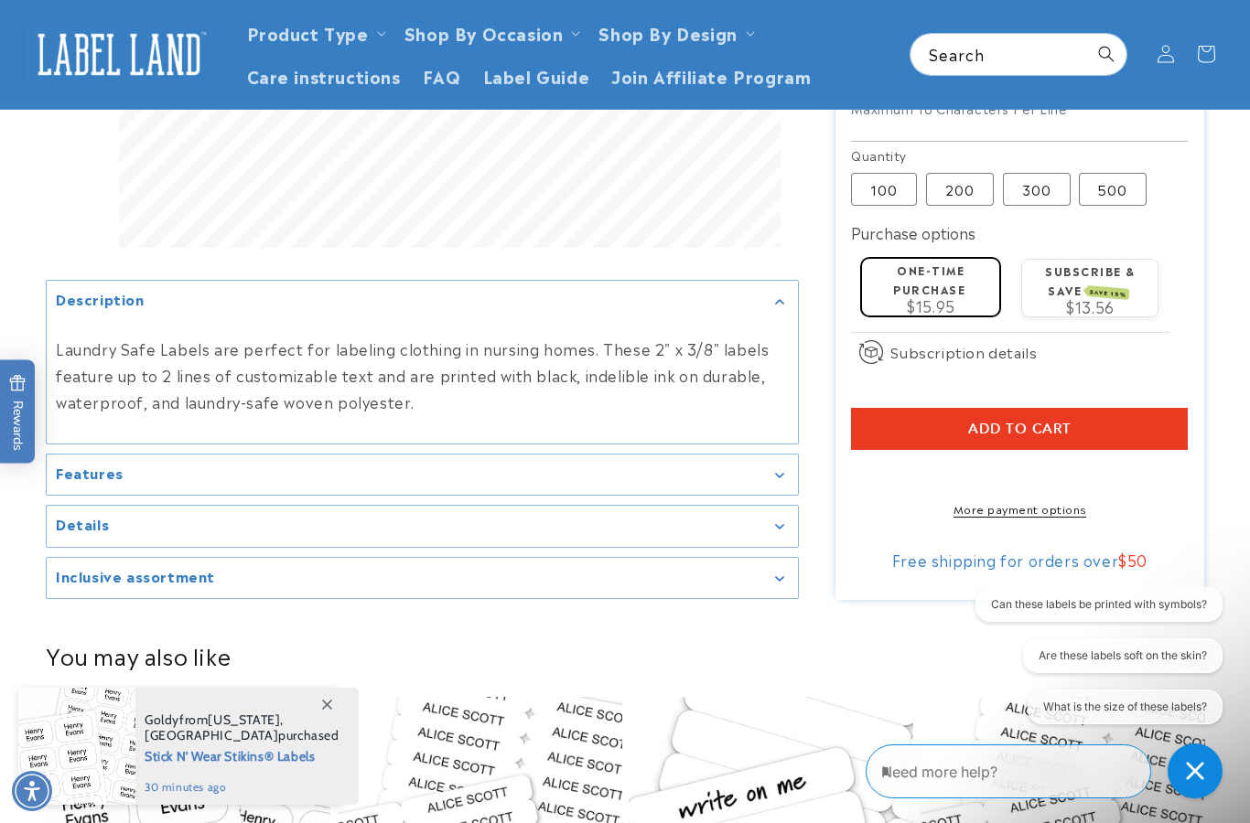 This screenshot has width=1250, height=823. What do you see at coordinates (674, 32) in the screenshot?
I see `summary: Shop By Design` at bounding box center [674, 32].